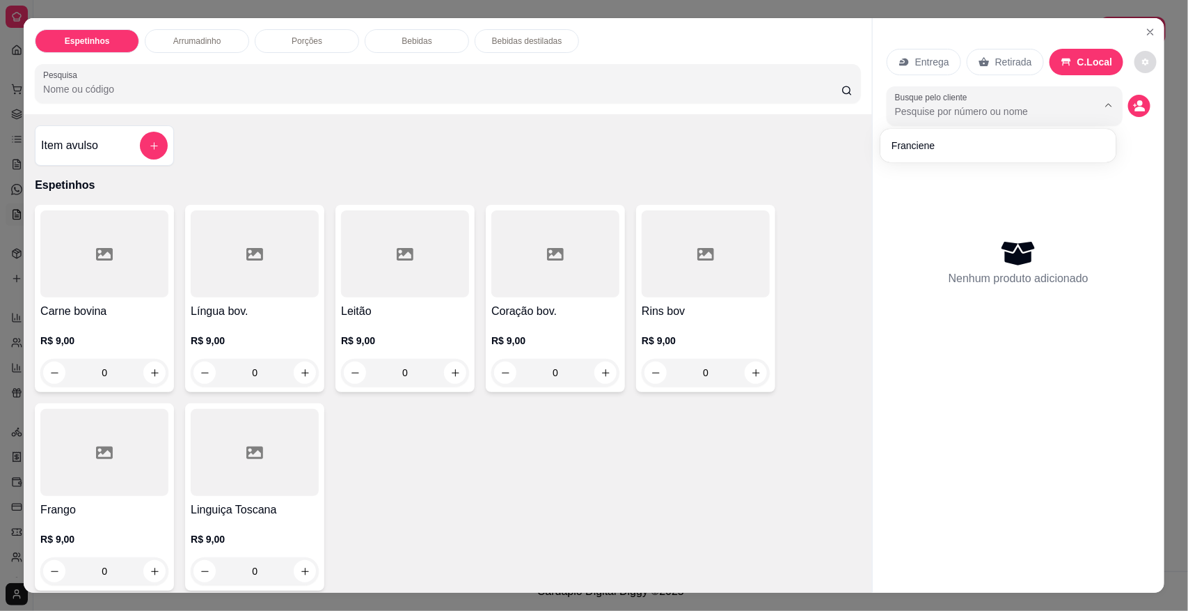  What do you see at coordinates (255, 311) in the screenshot?
I see `h4: Língua bov.` at bounding box center [255, 311].